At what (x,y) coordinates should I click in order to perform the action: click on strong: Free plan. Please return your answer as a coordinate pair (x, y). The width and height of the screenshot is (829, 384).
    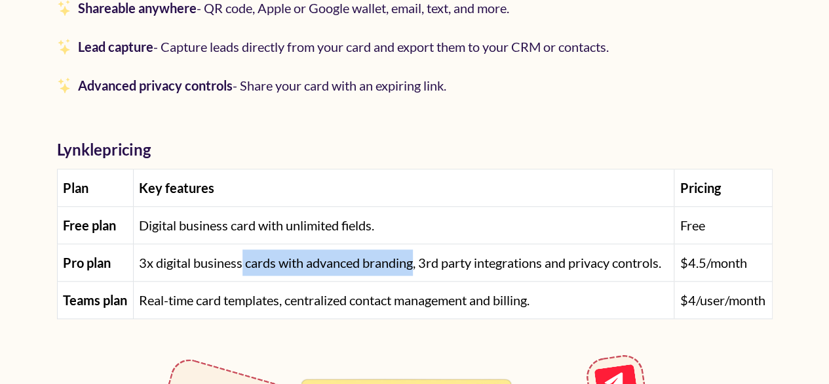
    Looking at the image, I should click on (89, 225).